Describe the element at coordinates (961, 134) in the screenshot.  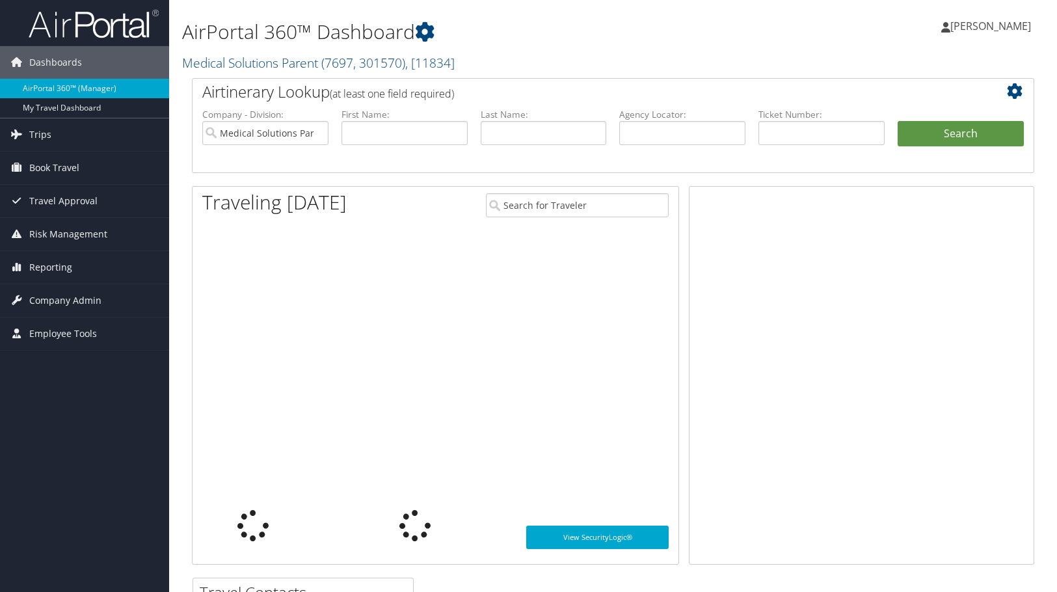
I see `button: Search` at that location.